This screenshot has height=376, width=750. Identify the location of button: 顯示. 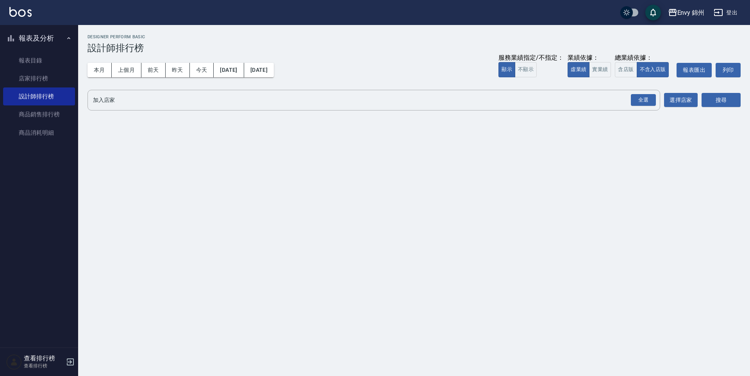
(507, 70).